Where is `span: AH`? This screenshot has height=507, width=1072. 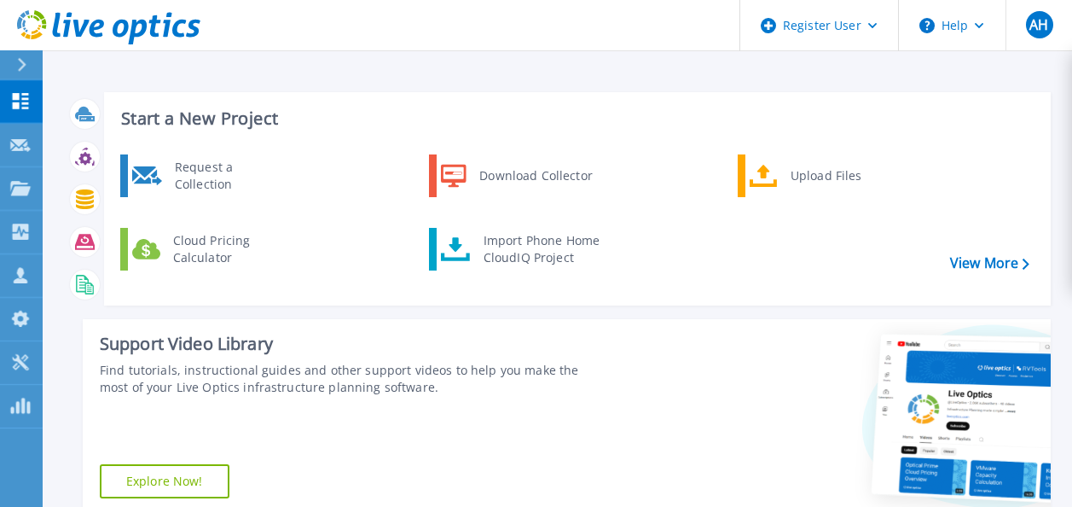
span: AH is located at coordinates (1039, 25).